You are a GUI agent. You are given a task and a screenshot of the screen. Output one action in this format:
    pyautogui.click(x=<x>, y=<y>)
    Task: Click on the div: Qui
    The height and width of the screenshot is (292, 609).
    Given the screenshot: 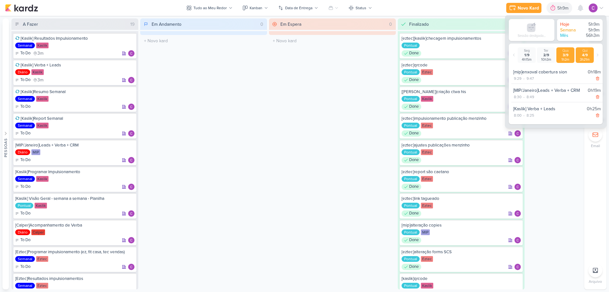 What is the action you would take?
    pyautogui.click(x=585, y=50)
    